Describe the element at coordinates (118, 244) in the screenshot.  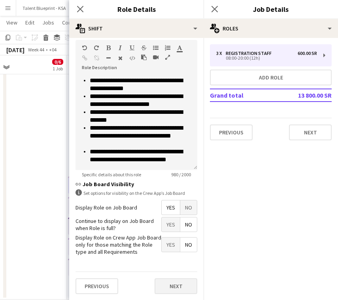
I see `label: Display Role on Crew App Job Board only for those matching the Role type and all Requirements` at that location.